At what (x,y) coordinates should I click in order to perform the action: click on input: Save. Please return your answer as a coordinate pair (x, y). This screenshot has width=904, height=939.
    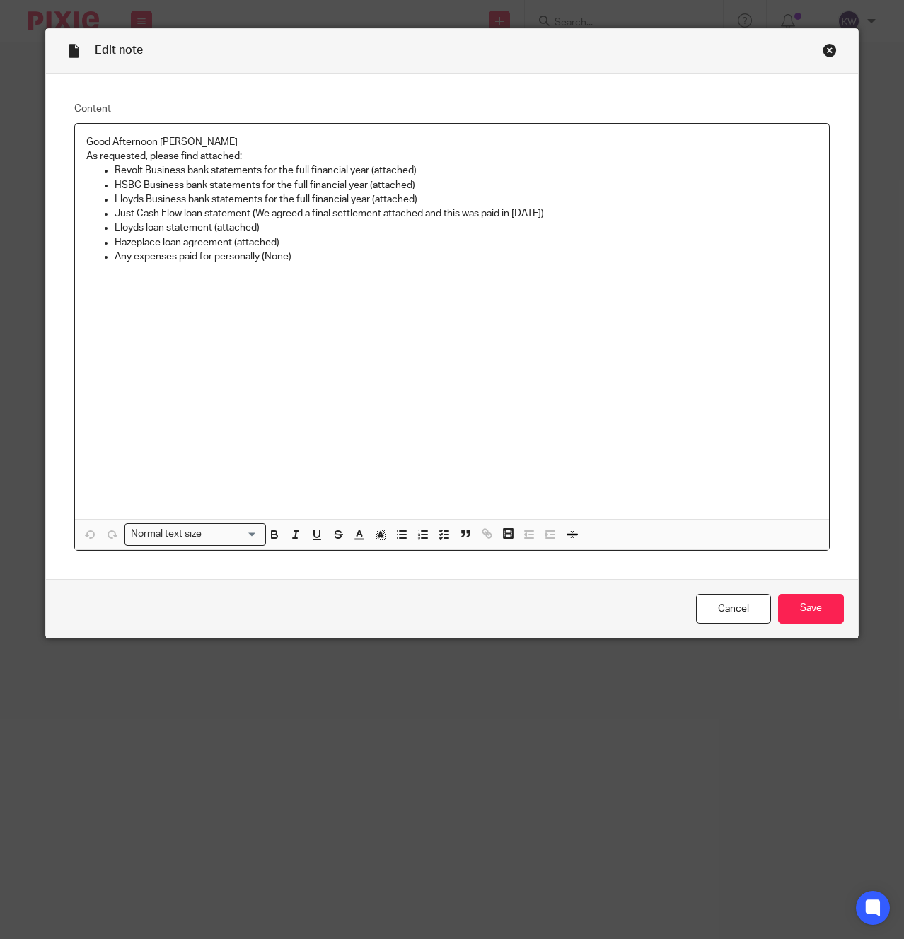
    Looking at the image, I should click on (810, 609).